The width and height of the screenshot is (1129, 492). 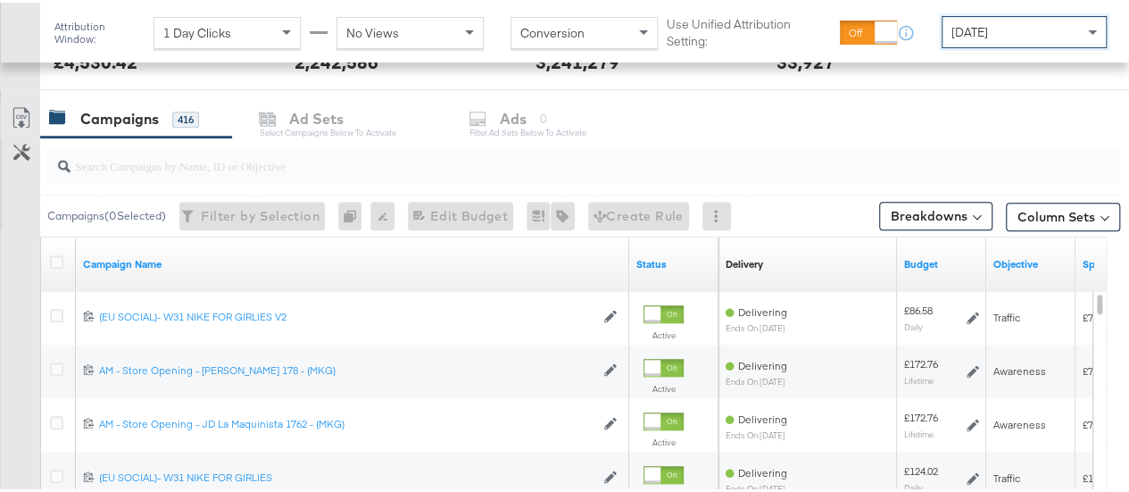 What do you see at coordinates (1063, 214) in the screenshot?
I see `button: Column Sets` at bounding box center [1063, 214].